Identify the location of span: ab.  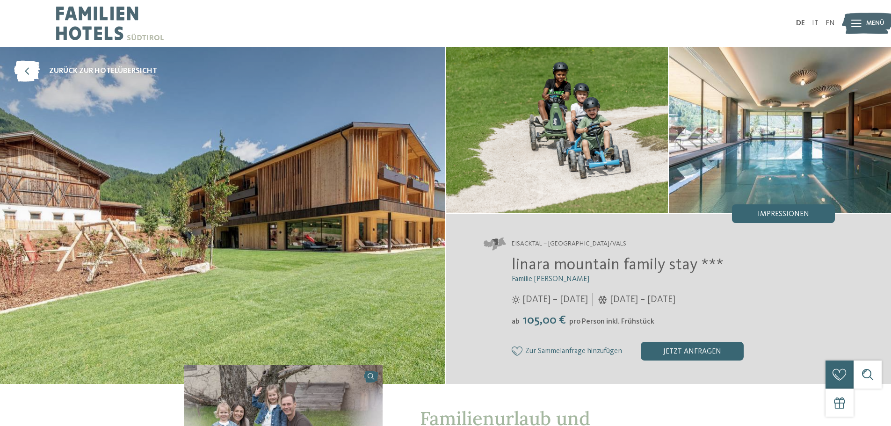
(515, 322).